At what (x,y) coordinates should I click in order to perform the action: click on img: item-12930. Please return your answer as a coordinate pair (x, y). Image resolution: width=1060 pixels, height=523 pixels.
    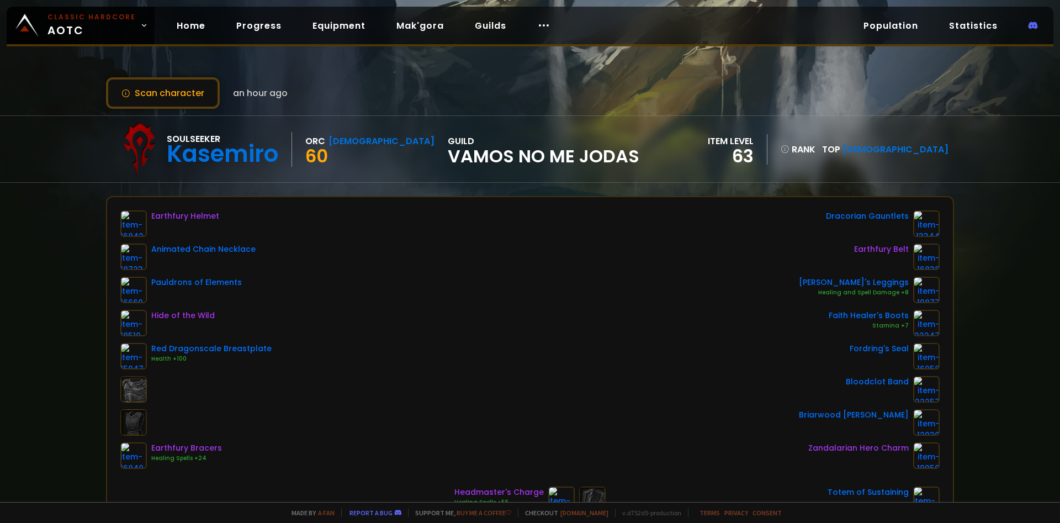
    Looking at the image, I should click on (927, 423).